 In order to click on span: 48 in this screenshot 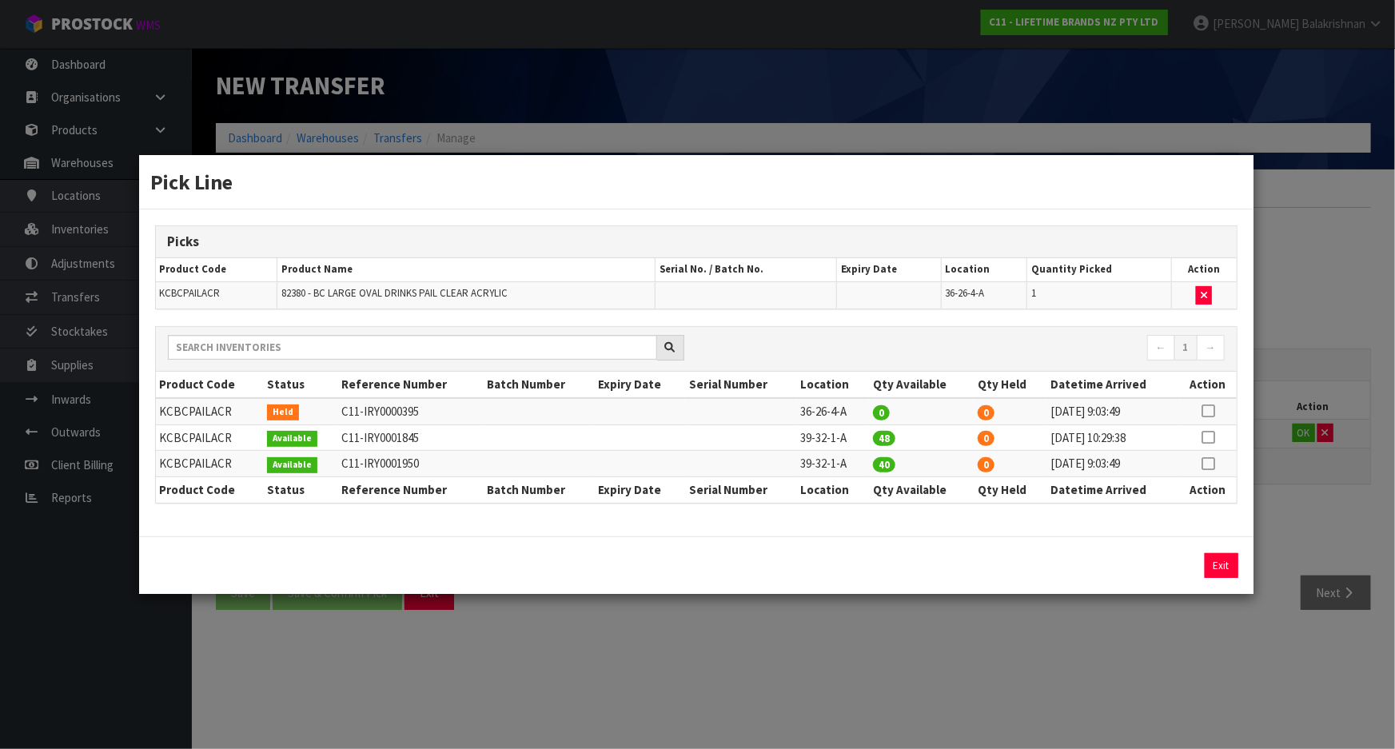, I will do `click(884, 438)`.